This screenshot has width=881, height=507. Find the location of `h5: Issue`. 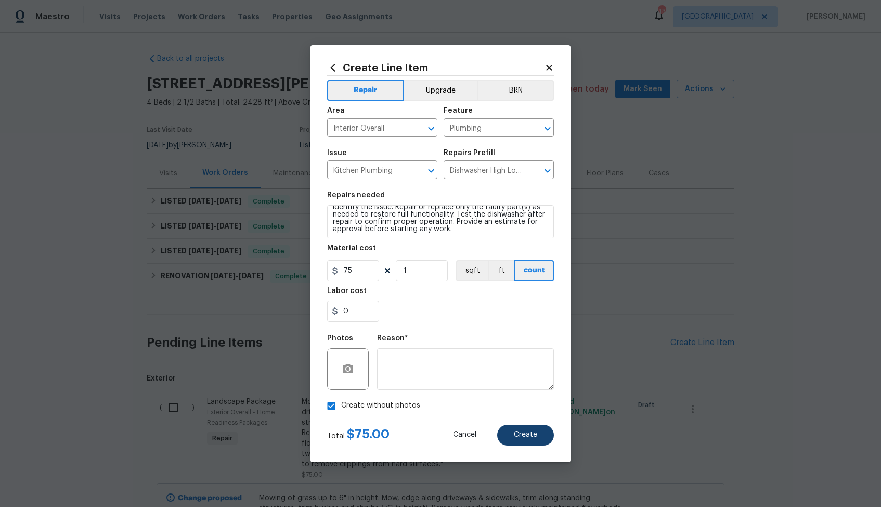

h5: Issue is located at coordinates (337, 153).